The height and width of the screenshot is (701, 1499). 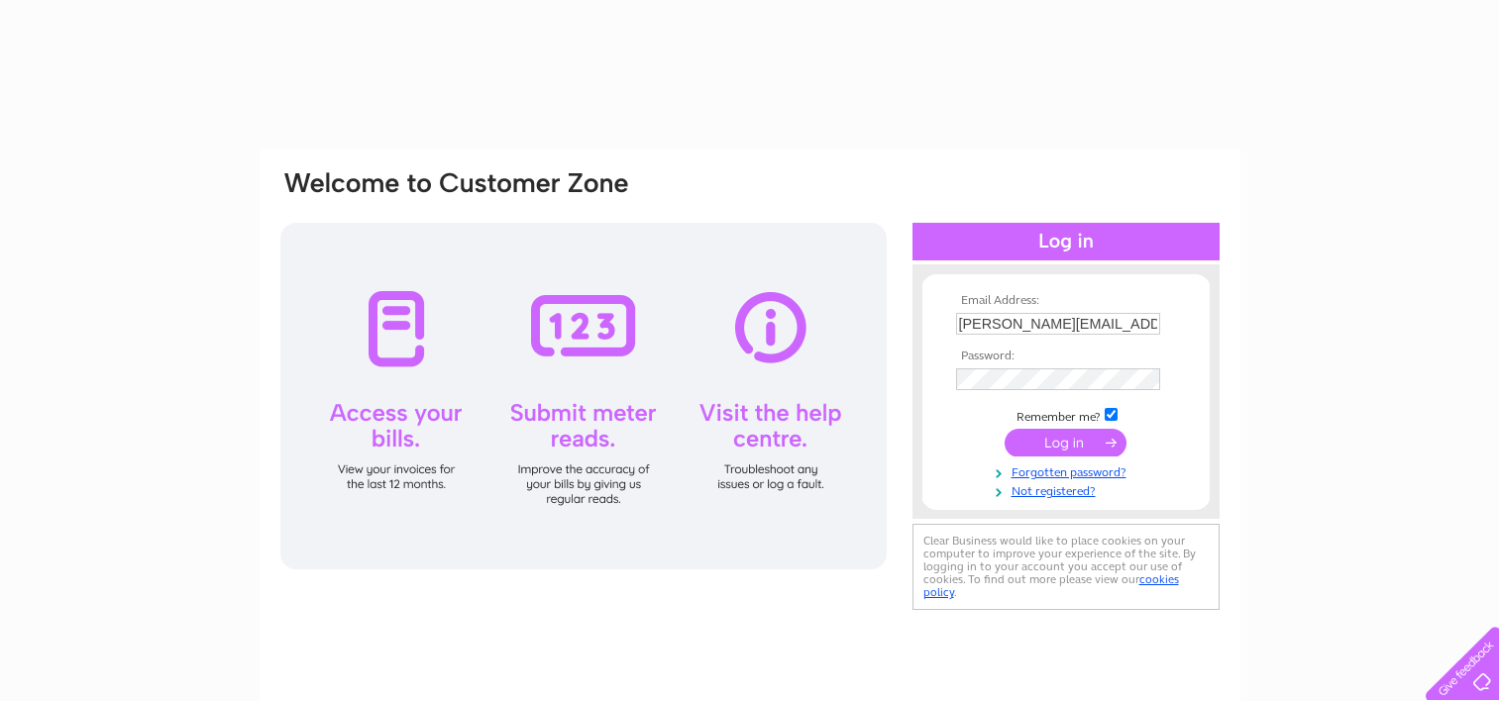 I want to click on th: Password:, so click(x=1066, y=357).